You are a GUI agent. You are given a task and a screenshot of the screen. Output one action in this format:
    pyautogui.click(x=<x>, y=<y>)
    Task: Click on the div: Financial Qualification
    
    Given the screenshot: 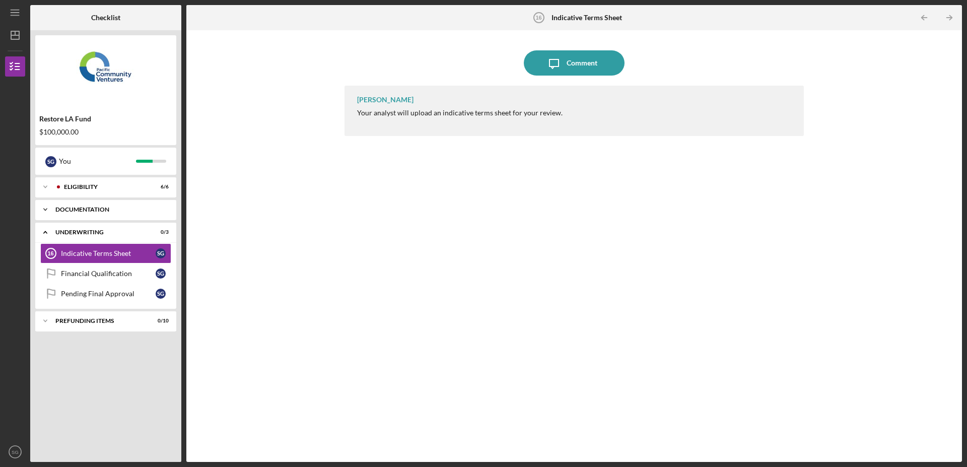 What is the action you would take?
    pyautogui.click(x=108, y=274)
    